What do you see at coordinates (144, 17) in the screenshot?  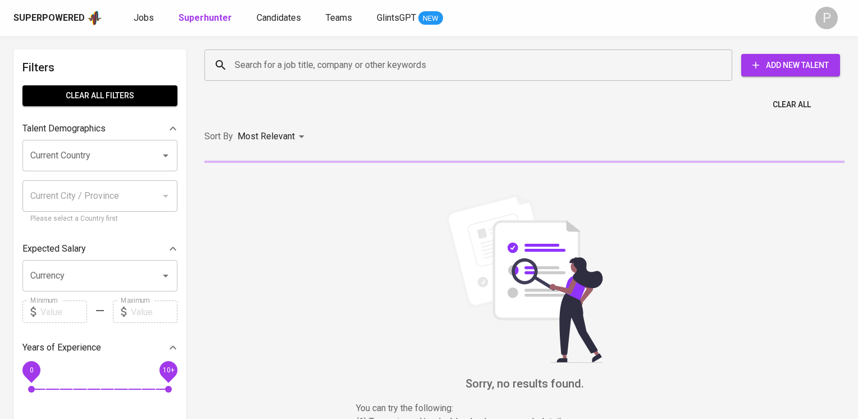 I see `span: Jobs` at bounding box center [144, 17].